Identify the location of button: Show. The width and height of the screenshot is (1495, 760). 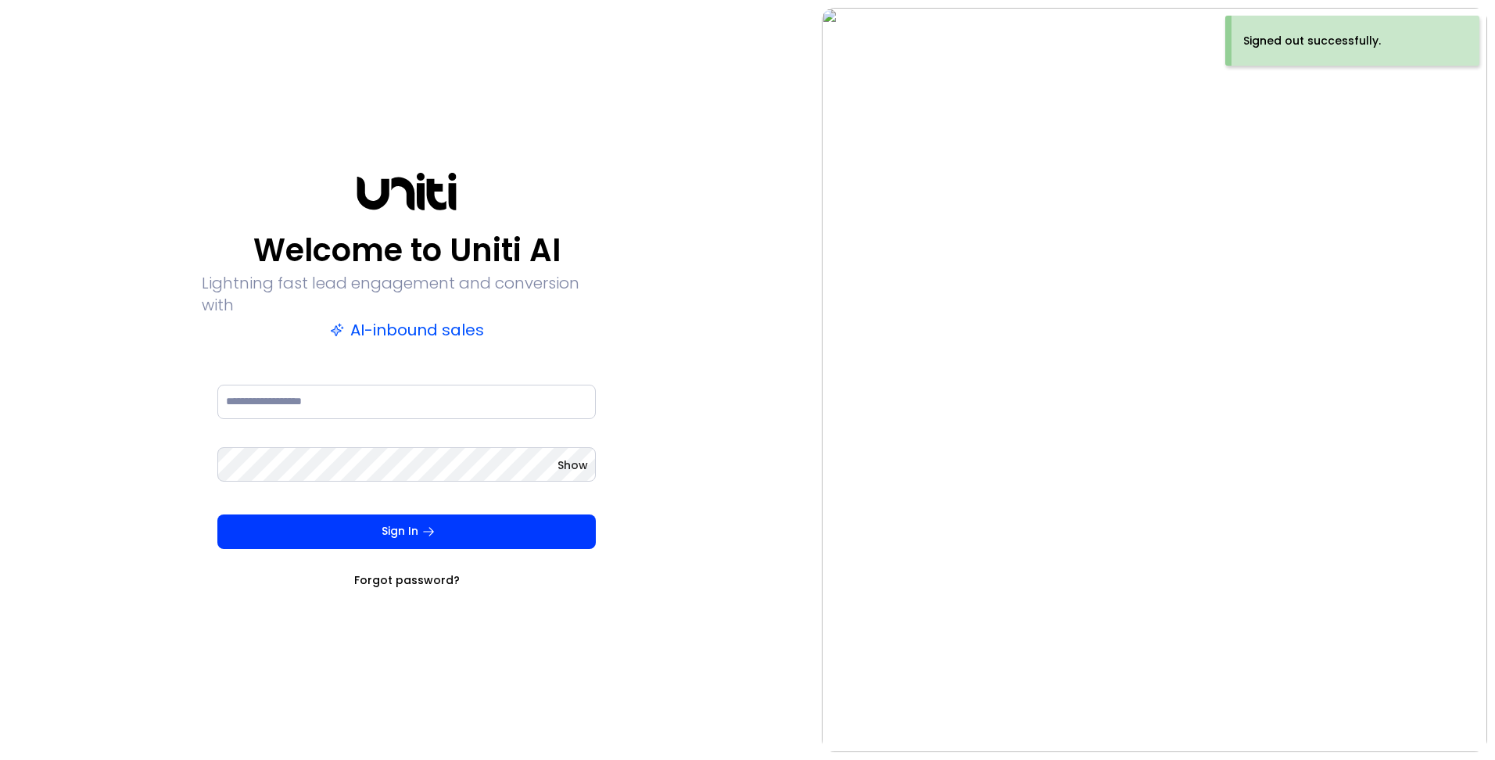
(572, 465).